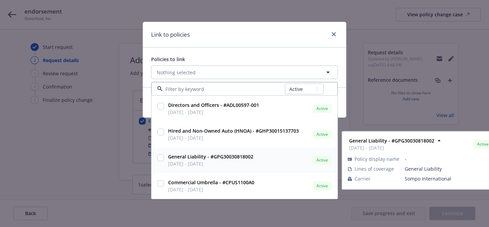 The image size is (489, 227). What do you see at coordinates (176, 72) in the screenshot?
I see `span: Nothing selected` at bounding box center [176, 72].